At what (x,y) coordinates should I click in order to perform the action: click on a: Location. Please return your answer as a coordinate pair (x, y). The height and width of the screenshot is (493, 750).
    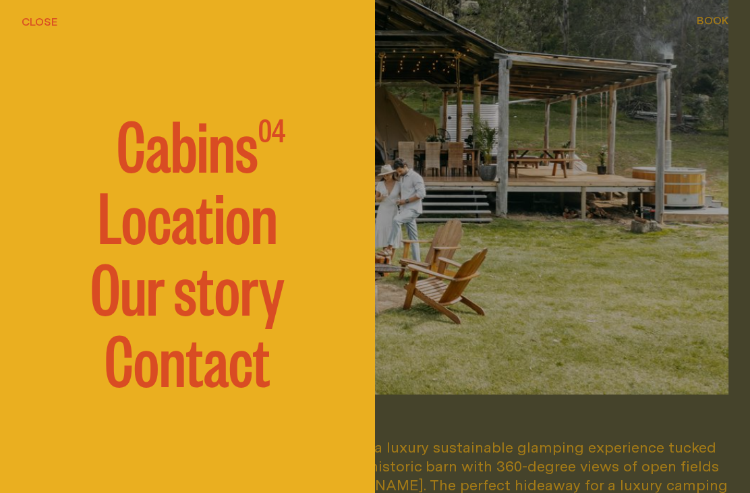
    Looking at the image, I should click on (188, 215).